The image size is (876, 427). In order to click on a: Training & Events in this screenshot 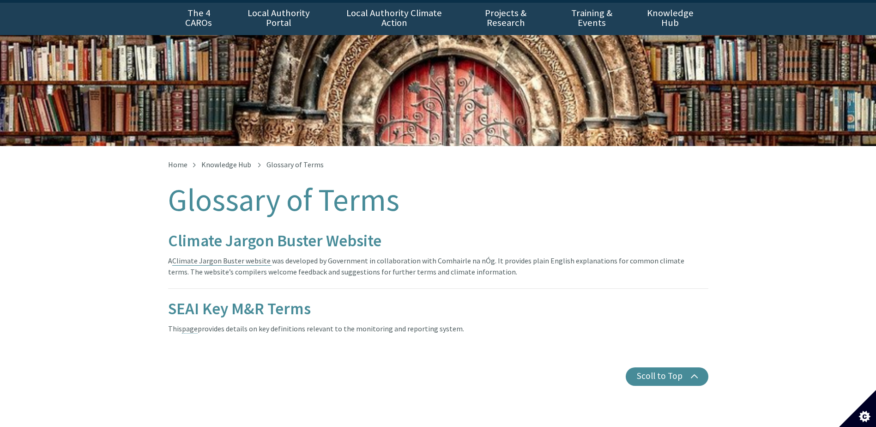, I will do `click(591, 19)`.